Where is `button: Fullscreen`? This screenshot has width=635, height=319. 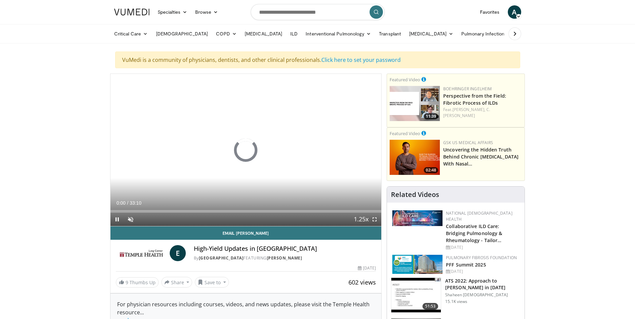 button: Fullscreen is located at coordinates (374, 220).